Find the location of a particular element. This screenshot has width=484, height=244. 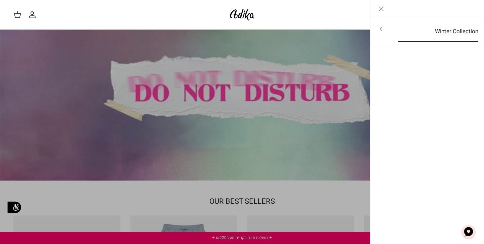

a: Adika IL is located at coordinates (242, 14).